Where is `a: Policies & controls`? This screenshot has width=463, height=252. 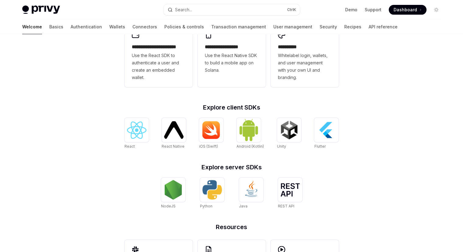 a: Policies & controls is located at coordinates (184, 27).